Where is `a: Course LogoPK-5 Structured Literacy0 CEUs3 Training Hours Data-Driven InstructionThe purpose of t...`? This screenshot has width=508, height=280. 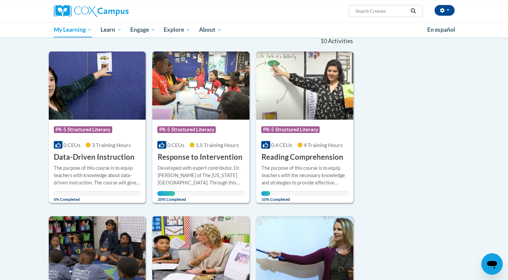 a: Course LogoPK-5 Structured Literacy0 CEUs3 Training Hours Data-Driven InstructionThe purpose of t... is located at coordinates (97, 127).